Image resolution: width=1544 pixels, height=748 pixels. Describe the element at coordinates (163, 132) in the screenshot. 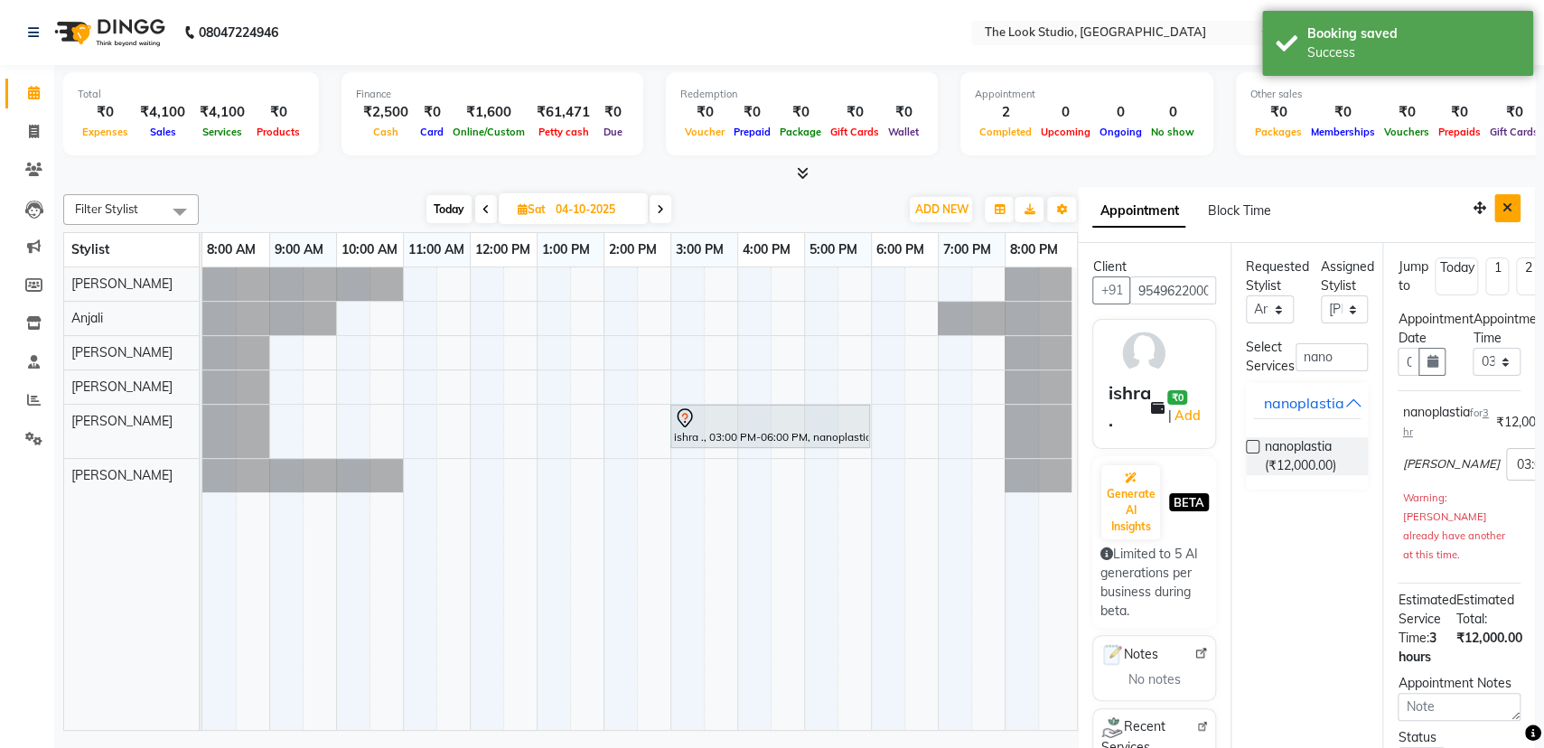

I see `span: Sales` at that location.